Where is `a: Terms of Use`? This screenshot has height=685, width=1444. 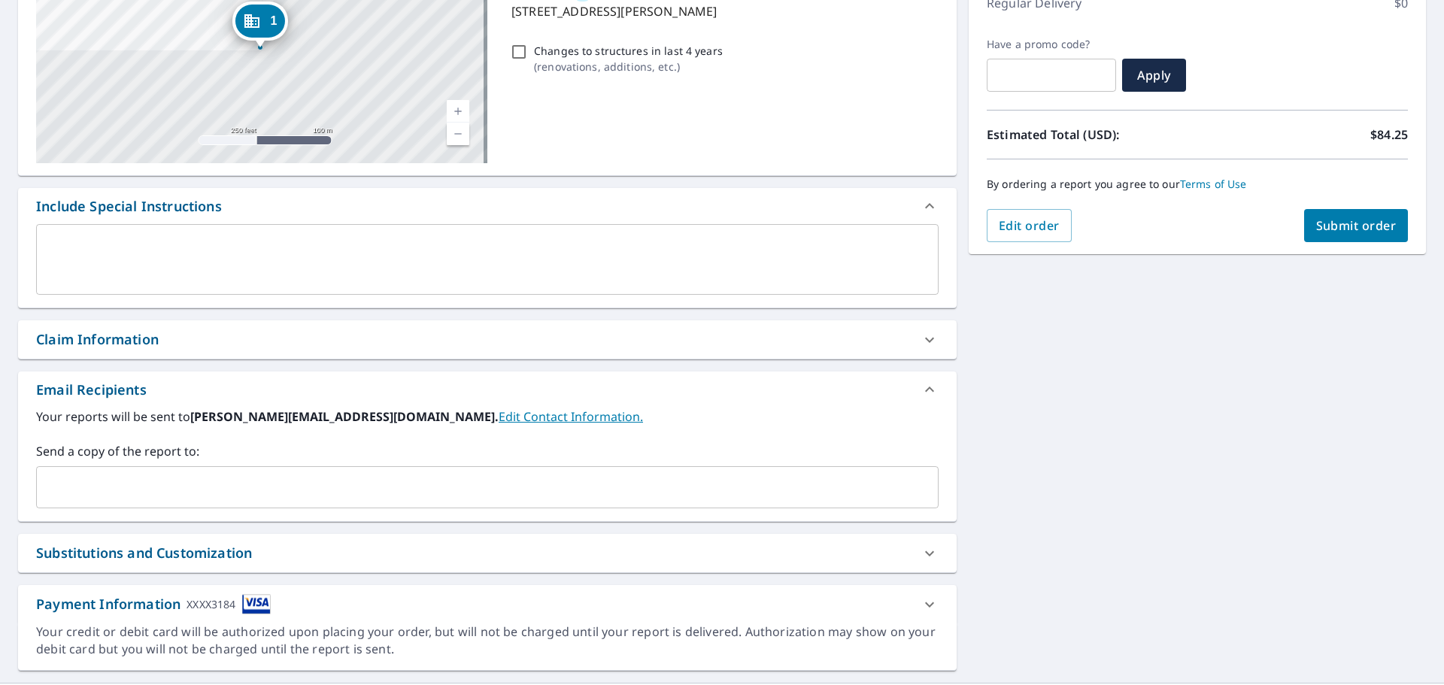 a: Terms of Use is located at coordinates (1213, 183).